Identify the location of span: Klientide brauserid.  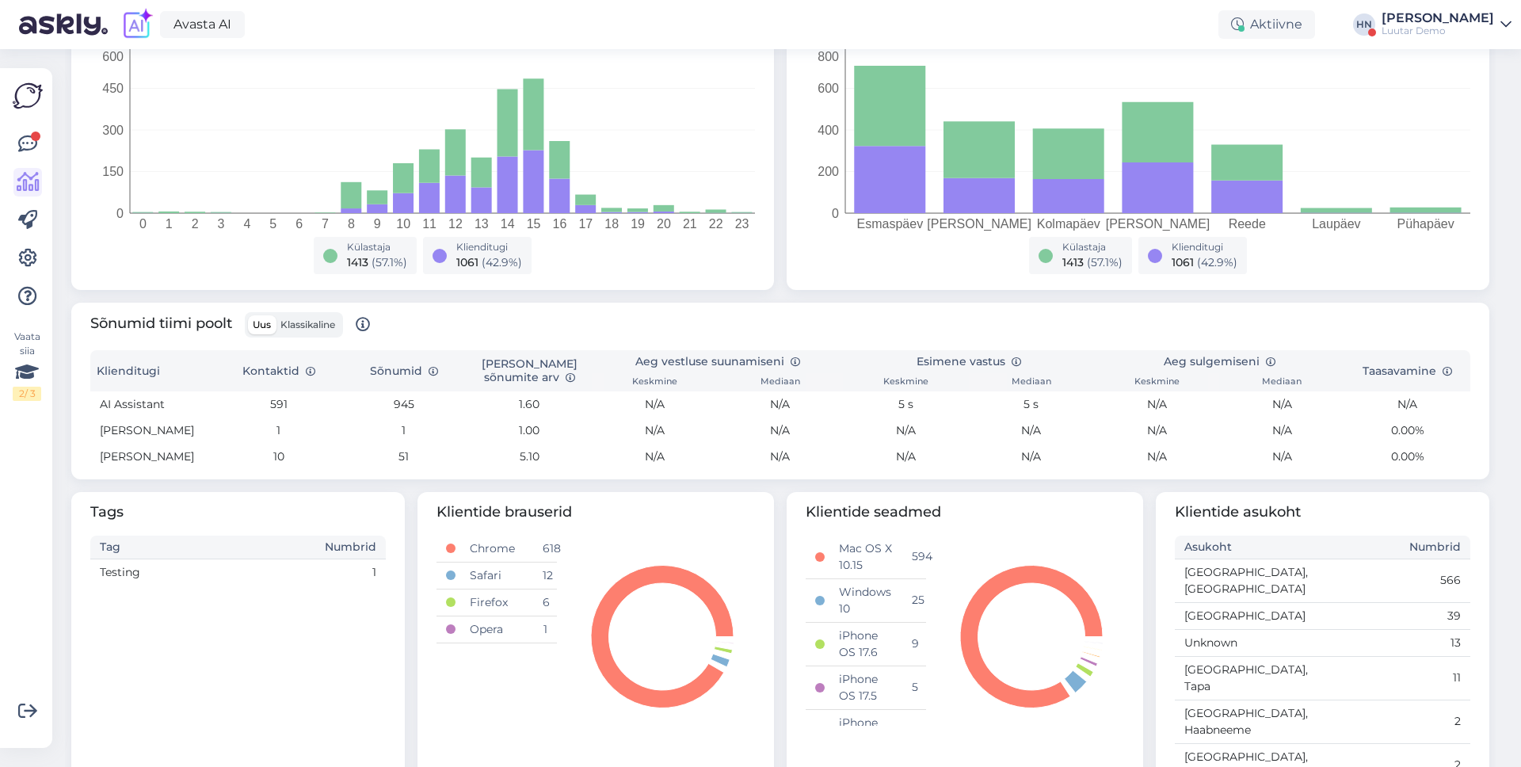
(596, 512).